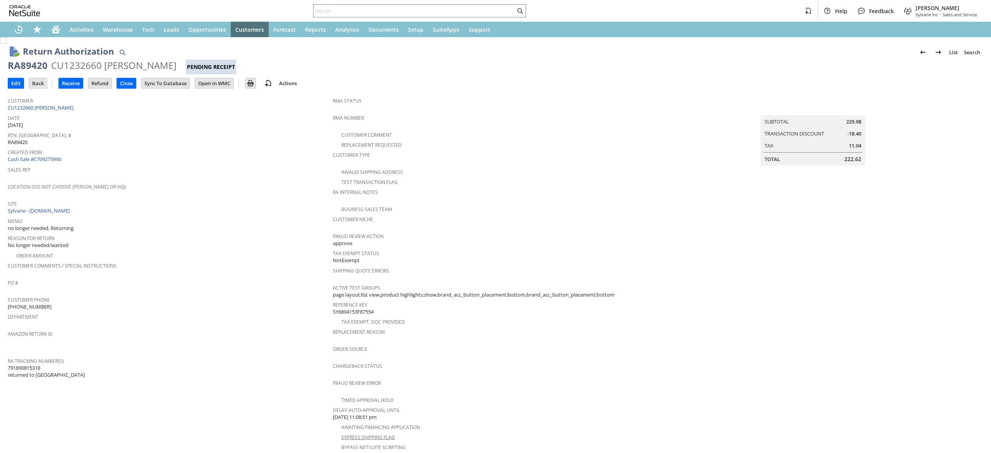  I want to click on a: Support, so click(479, 29).